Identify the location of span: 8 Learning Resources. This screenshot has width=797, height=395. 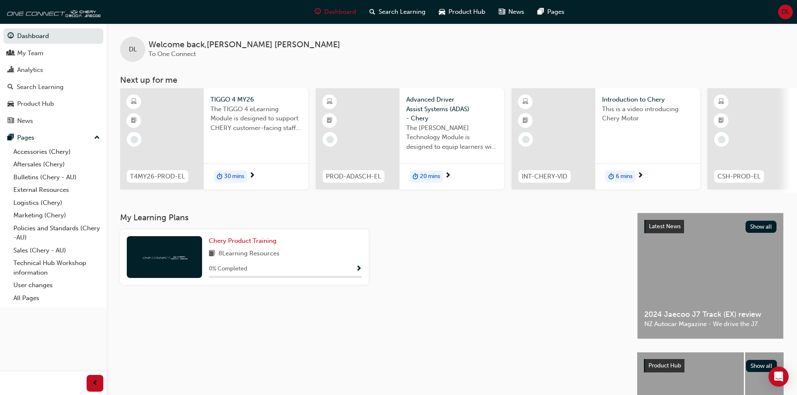
(249, 254).